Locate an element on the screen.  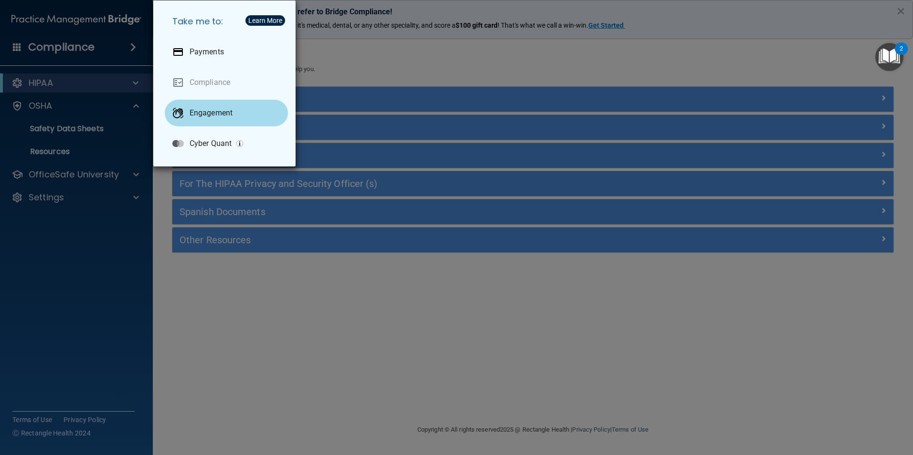
a: Compliance is located at coordinates (226, 83).